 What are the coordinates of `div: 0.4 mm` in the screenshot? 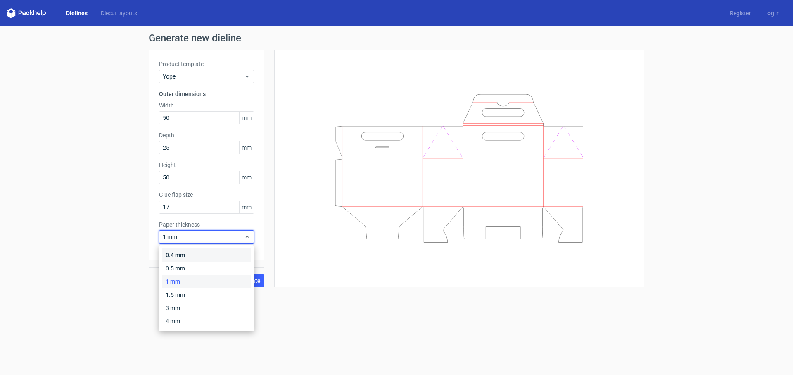 It's located at (207, 255).